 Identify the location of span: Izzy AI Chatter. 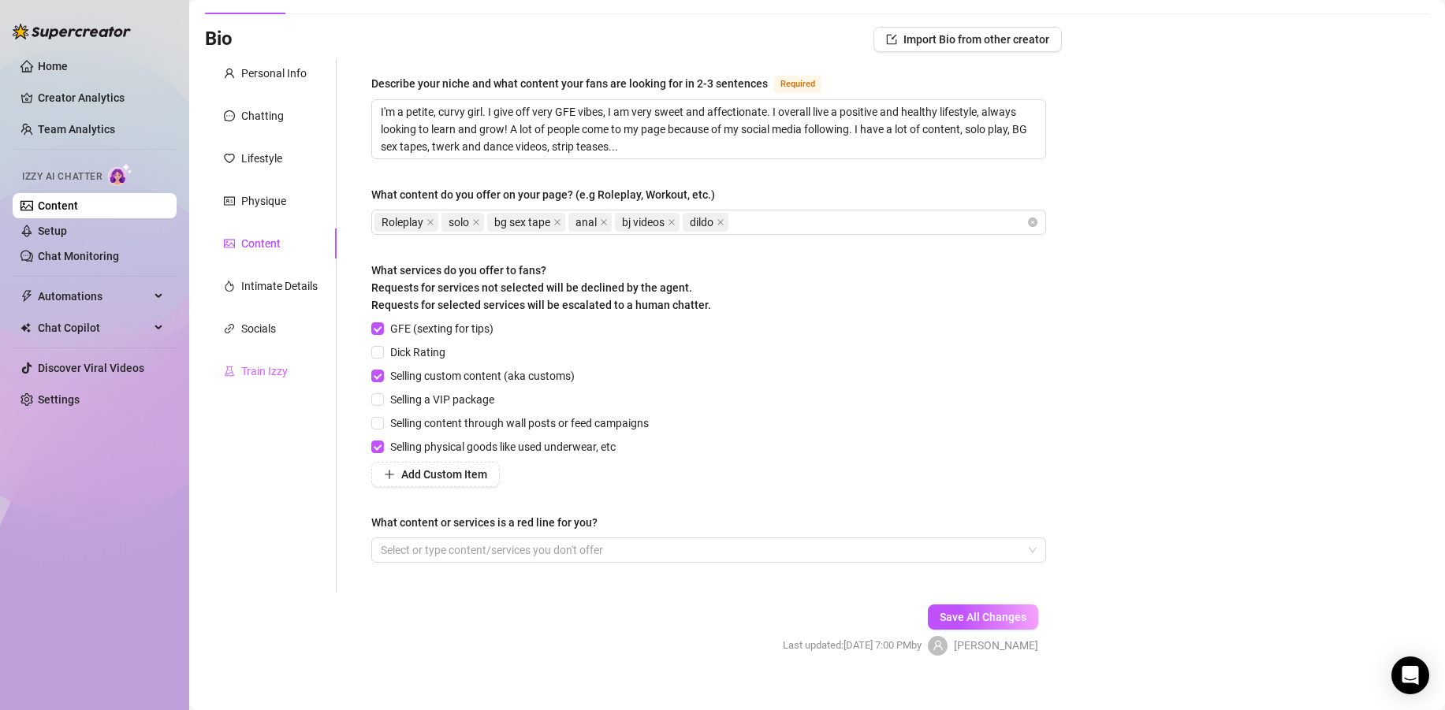
(61, 177).